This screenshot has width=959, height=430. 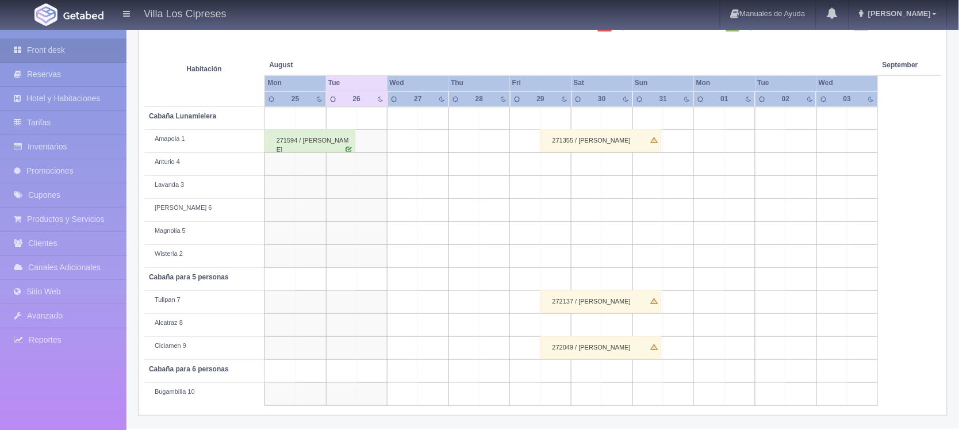 I want to click on div: 03, so click(x=847, y=99).